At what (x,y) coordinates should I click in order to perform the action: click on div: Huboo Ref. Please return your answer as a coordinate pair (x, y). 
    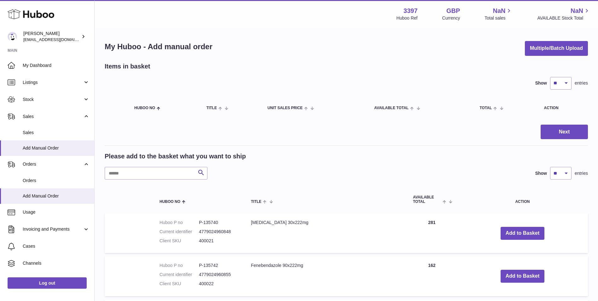
    Looking at the image, I should click on (407, 18).